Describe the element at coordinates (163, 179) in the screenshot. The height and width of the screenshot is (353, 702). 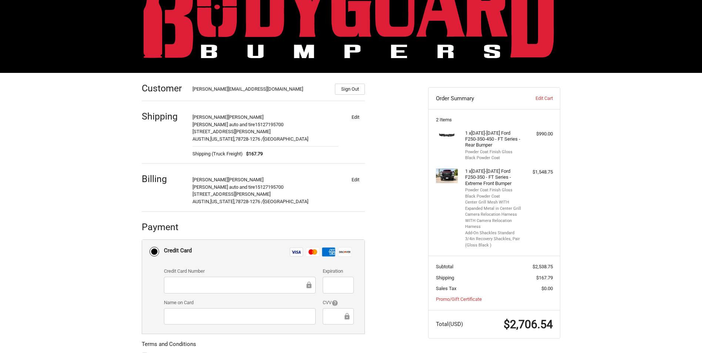
I see `h2: Billing` at that location.